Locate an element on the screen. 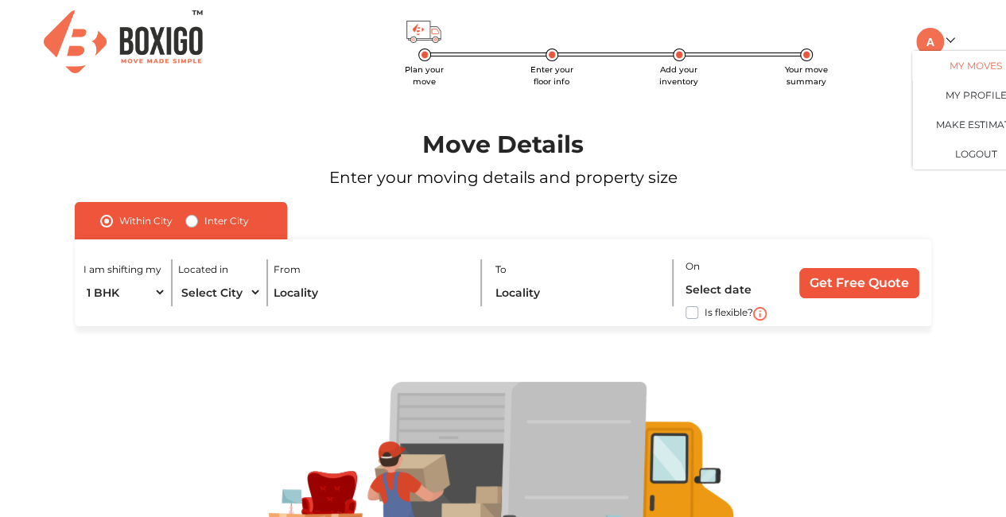 The height and width of the screenshot is (517, 1006). input: Get Free Quote is located at coordinates (859, 283).